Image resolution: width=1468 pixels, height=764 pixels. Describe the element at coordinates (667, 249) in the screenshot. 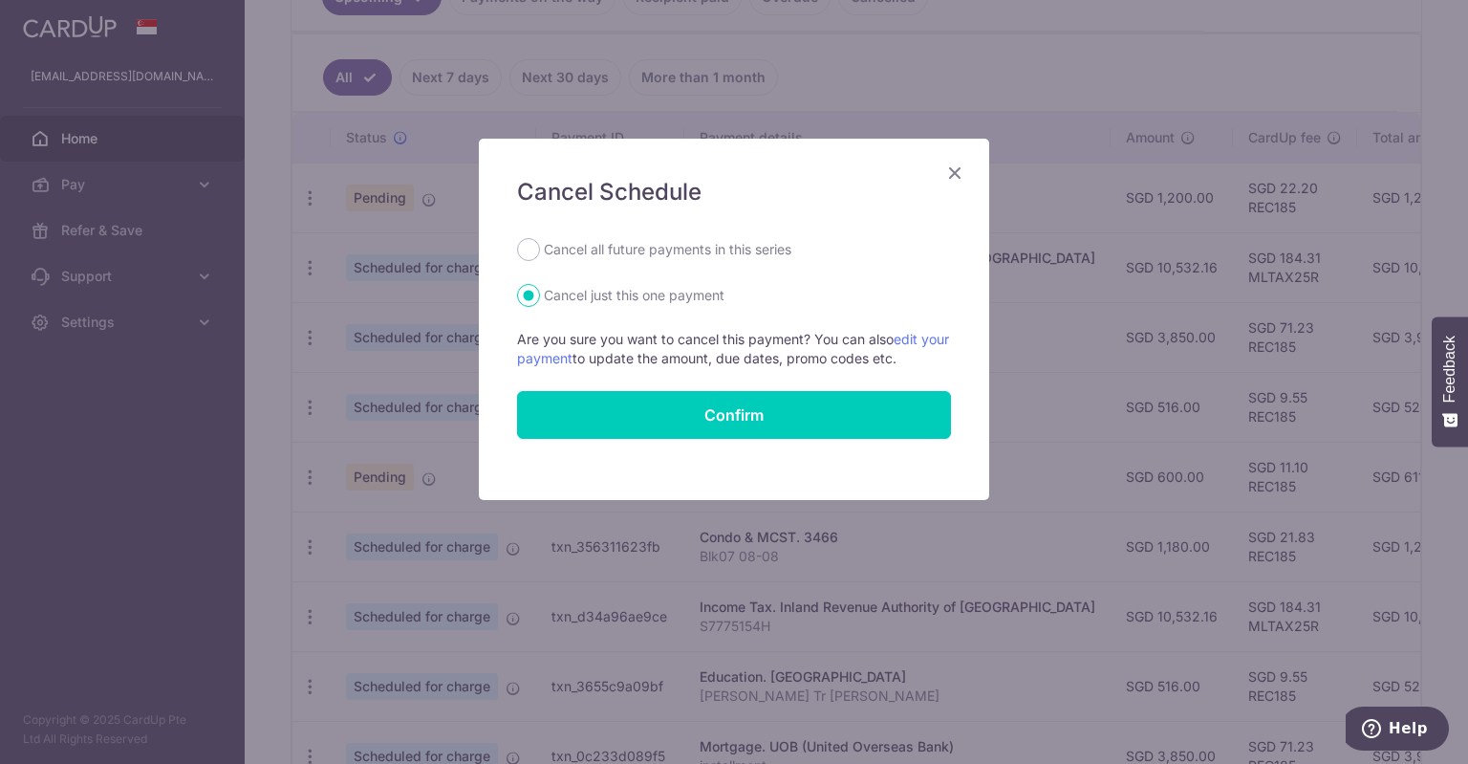

I see `label: Cancel all future payments in this series` at that location.